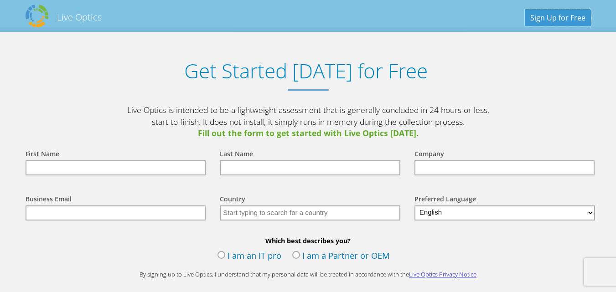 The image size is (616, 292). Describe the element at coordinates (48, 200) in the screenshot. I see `label: Business Email` at that location.